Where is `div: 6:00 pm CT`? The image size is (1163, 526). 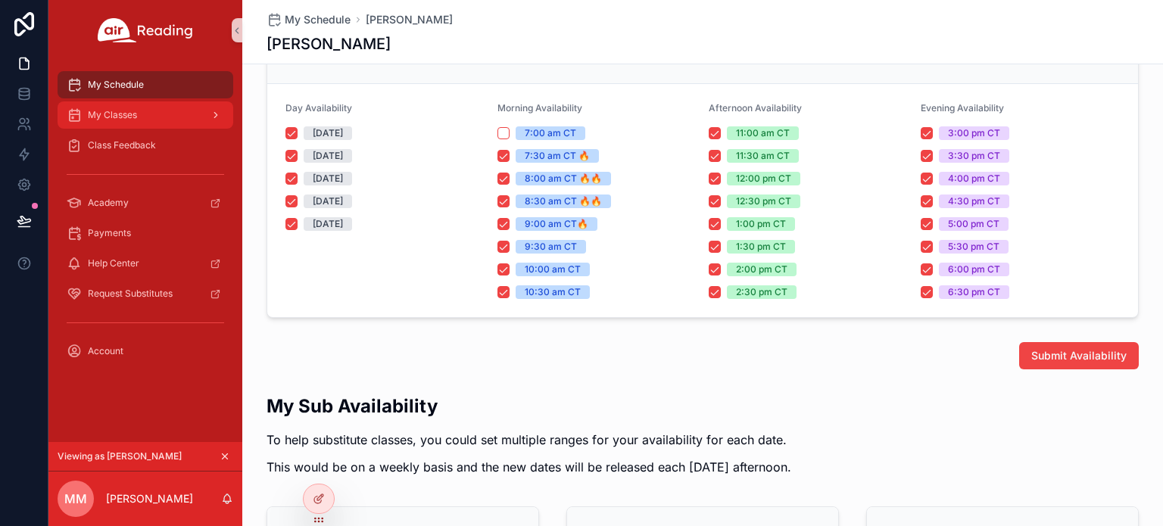 div: 6:00 pm CT is located at coordinates (974, 270).